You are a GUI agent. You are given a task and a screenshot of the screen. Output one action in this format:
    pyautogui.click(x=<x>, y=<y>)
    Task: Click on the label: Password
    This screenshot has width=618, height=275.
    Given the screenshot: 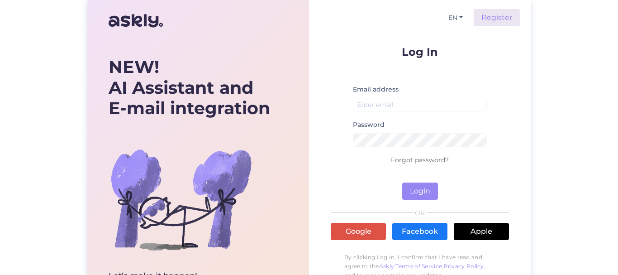 What is the action you would take?
    pyautogui.click(x=369, y=124)
    